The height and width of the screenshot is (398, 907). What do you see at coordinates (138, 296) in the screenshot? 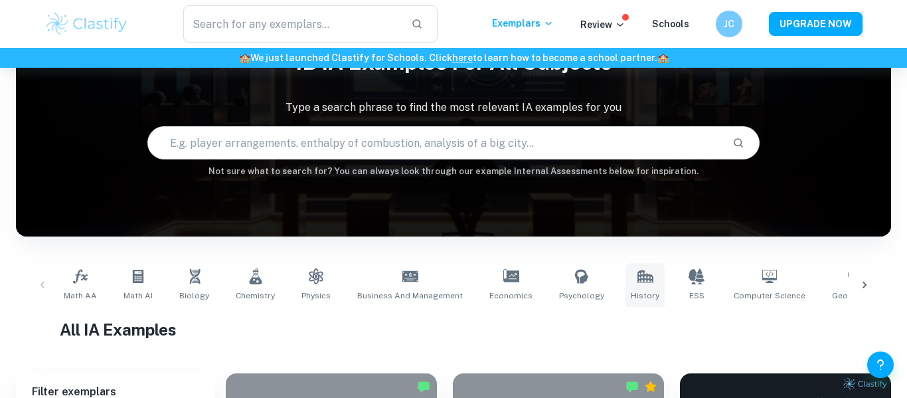
I see `span: Math AI` at bounding box center [138, 296].